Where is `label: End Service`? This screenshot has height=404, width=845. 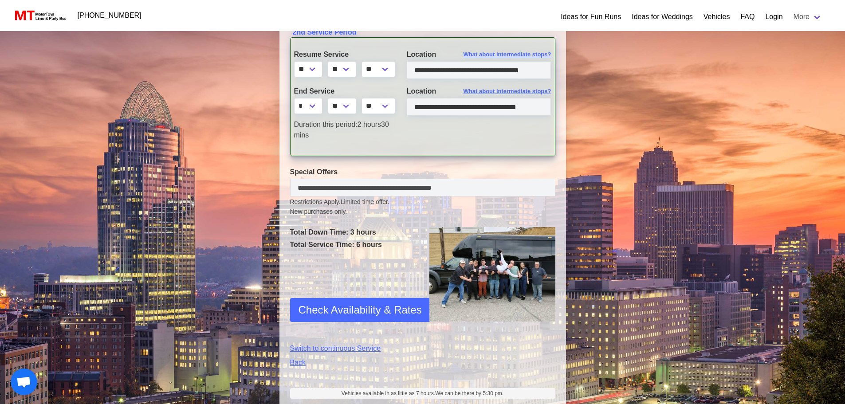 label: End Service is located at coordinates (344, 91).